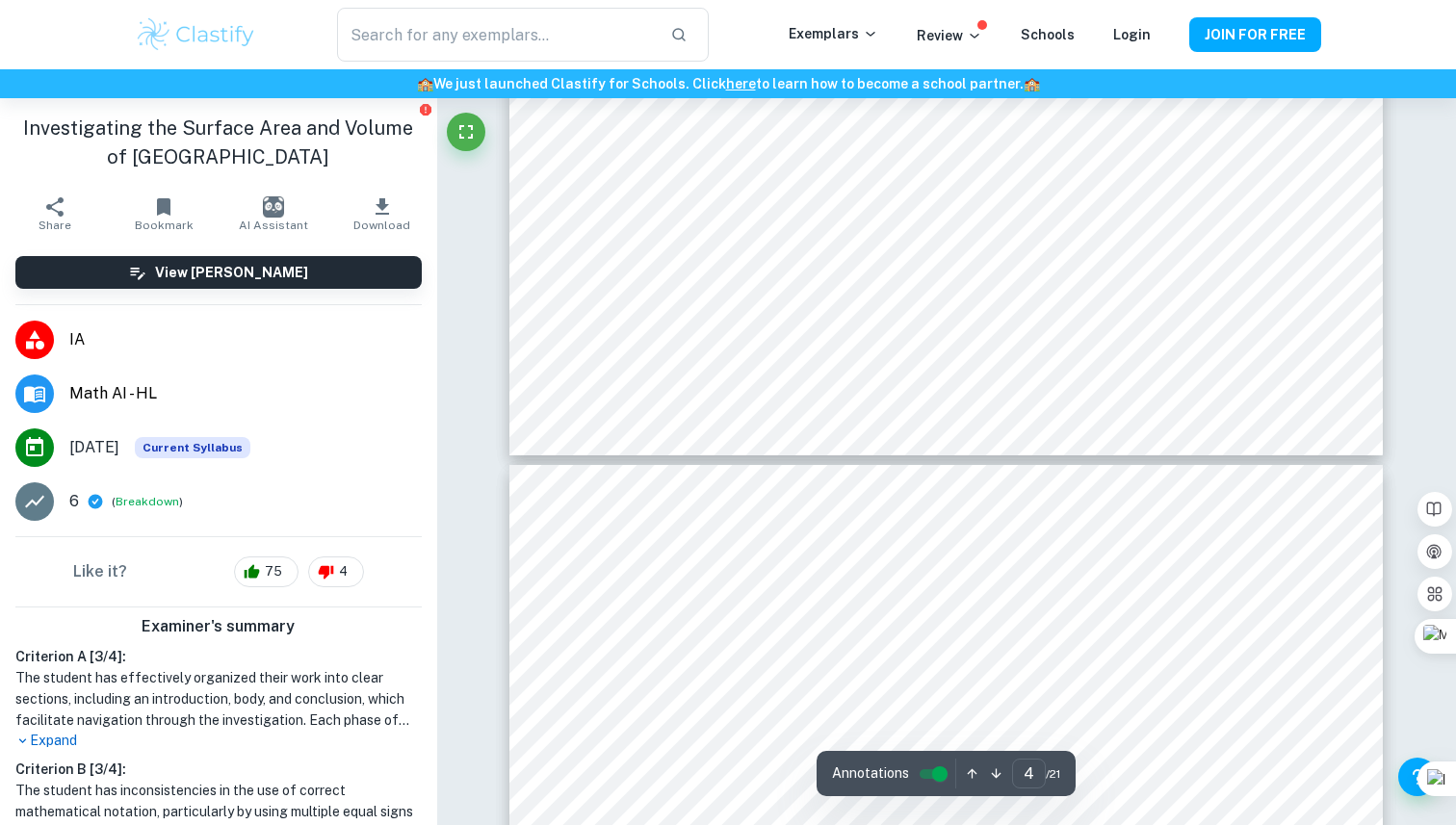 Image resolution: width=1456 pixels, height=825 pixels. Describe the element at coordinates (728, 84) in the screenshot. I see `h6: We just launched Clastify for Schools. Click to learn how to become a school partner.` at that location.